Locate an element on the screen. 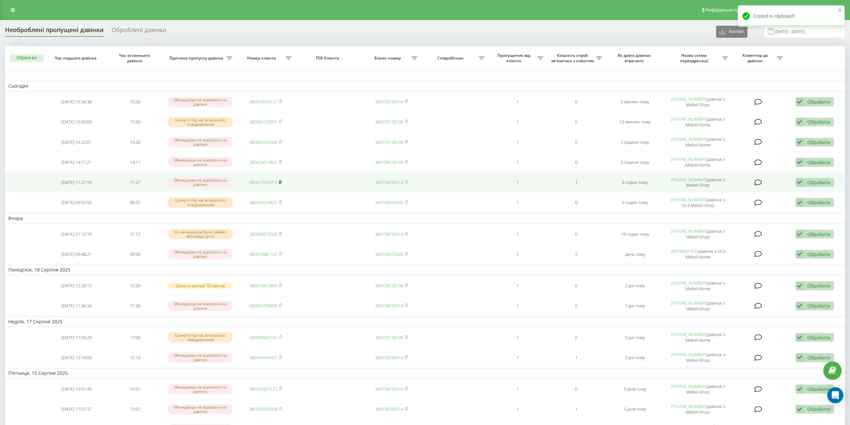  a: 380663379360 is located at coordinates (263, 142).